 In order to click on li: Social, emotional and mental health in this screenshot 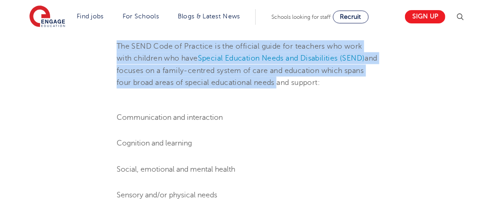, I will do `click(247, 169)`.